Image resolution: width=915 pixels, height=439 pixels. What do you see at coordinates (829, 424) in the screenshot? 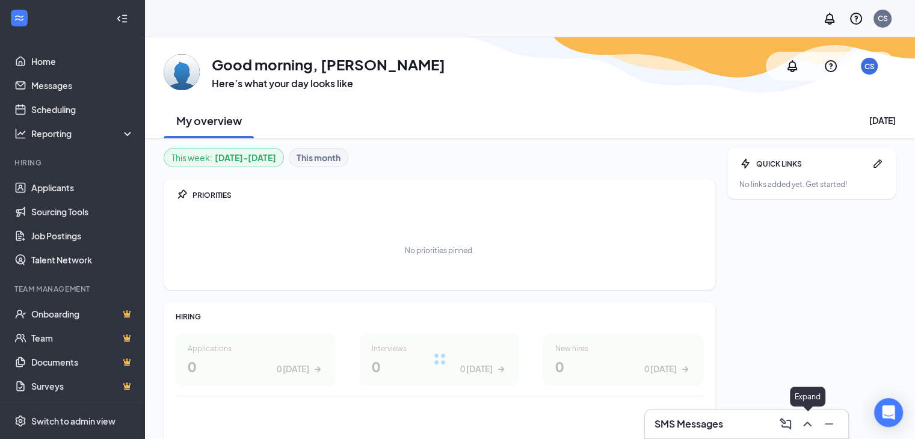
I see `button: Minimize` at bounding box center [829, 424].